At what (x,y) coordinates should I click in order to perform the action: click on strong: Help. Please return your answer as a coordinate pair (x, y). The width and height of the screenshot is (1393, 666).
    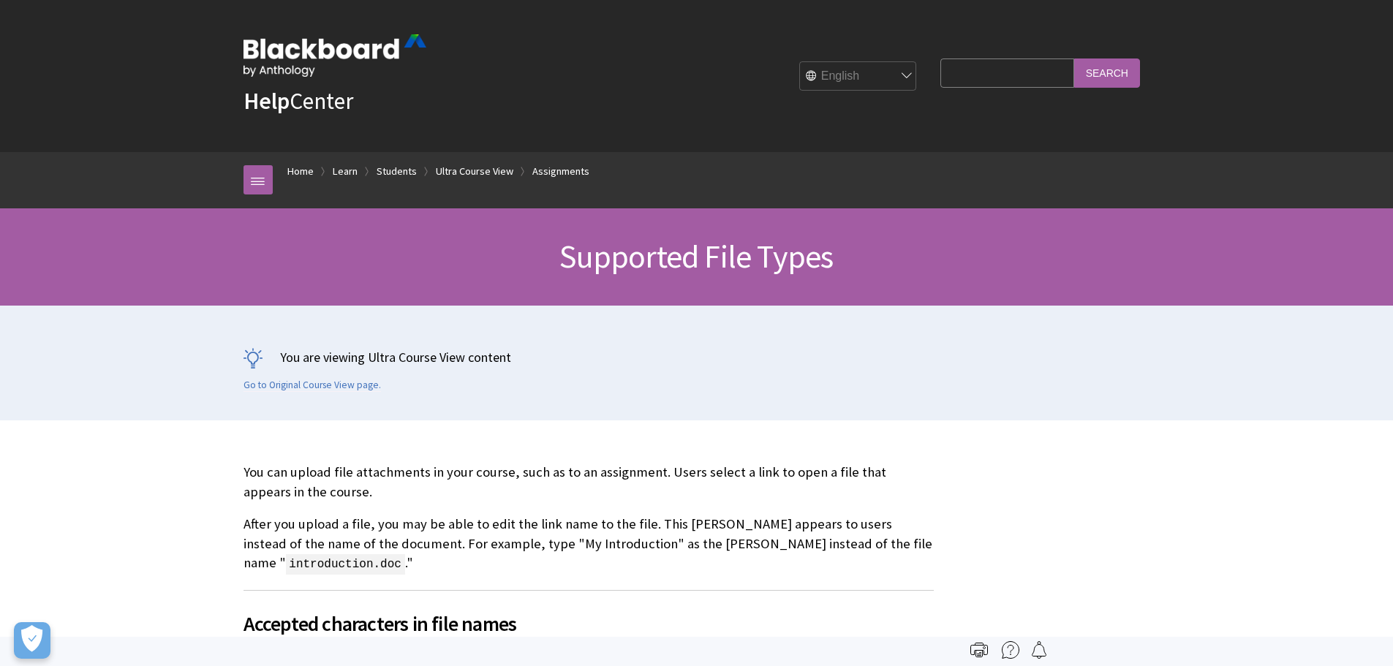
    Looking at the image, I should click on (266, 101).